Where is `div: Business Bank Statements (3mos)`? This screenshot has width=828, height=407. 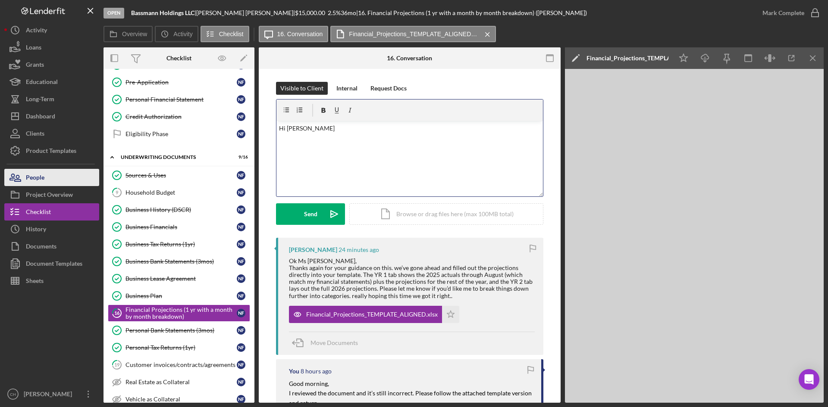 div: Business Bank Statements (3mos) is located at coordinates (181, 262).